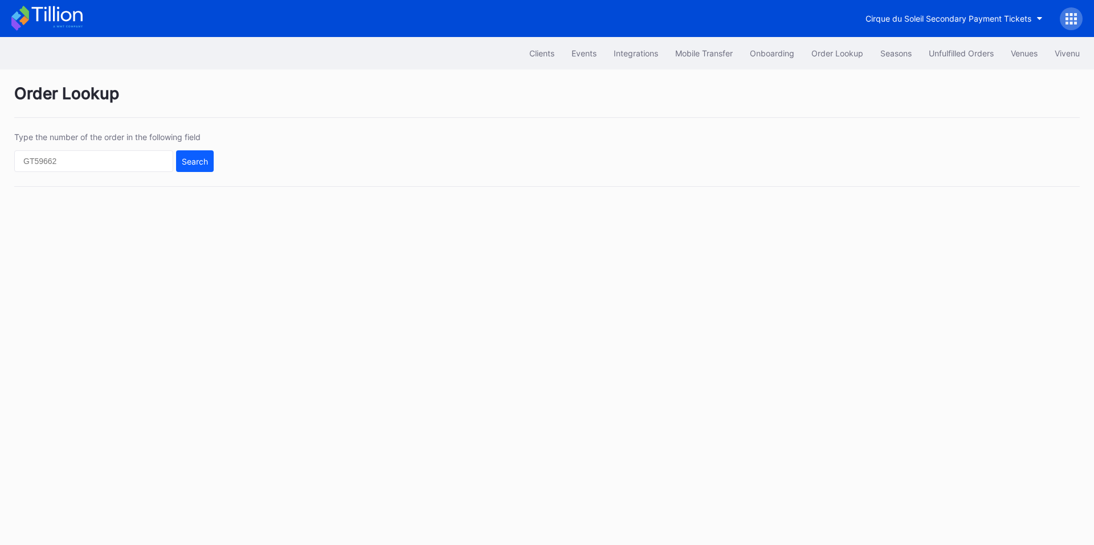 This screenshot has height=545, width=1094. Describe the element at coordinates (93, 161) in the screenshot. I see `input: GT59662` at that location.